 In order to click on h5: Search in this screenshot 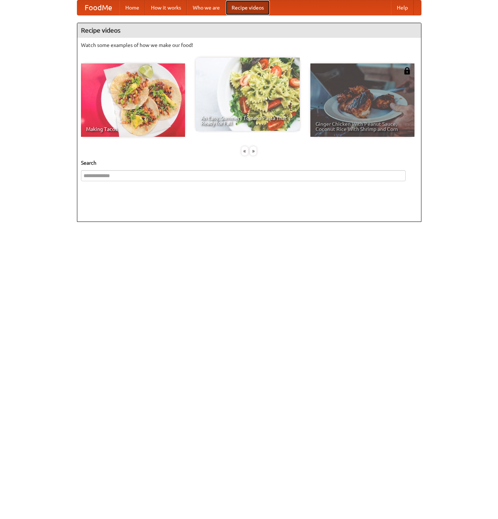, I will do `click(249, 163)`.